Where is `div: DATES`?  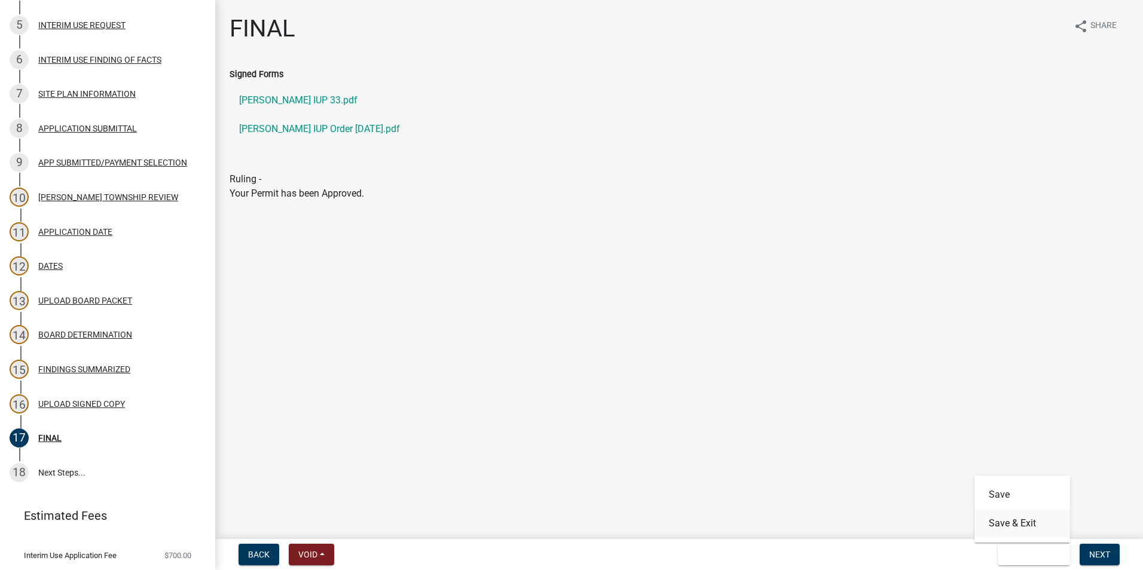
div: DATES is located at coordinates (50, 266).